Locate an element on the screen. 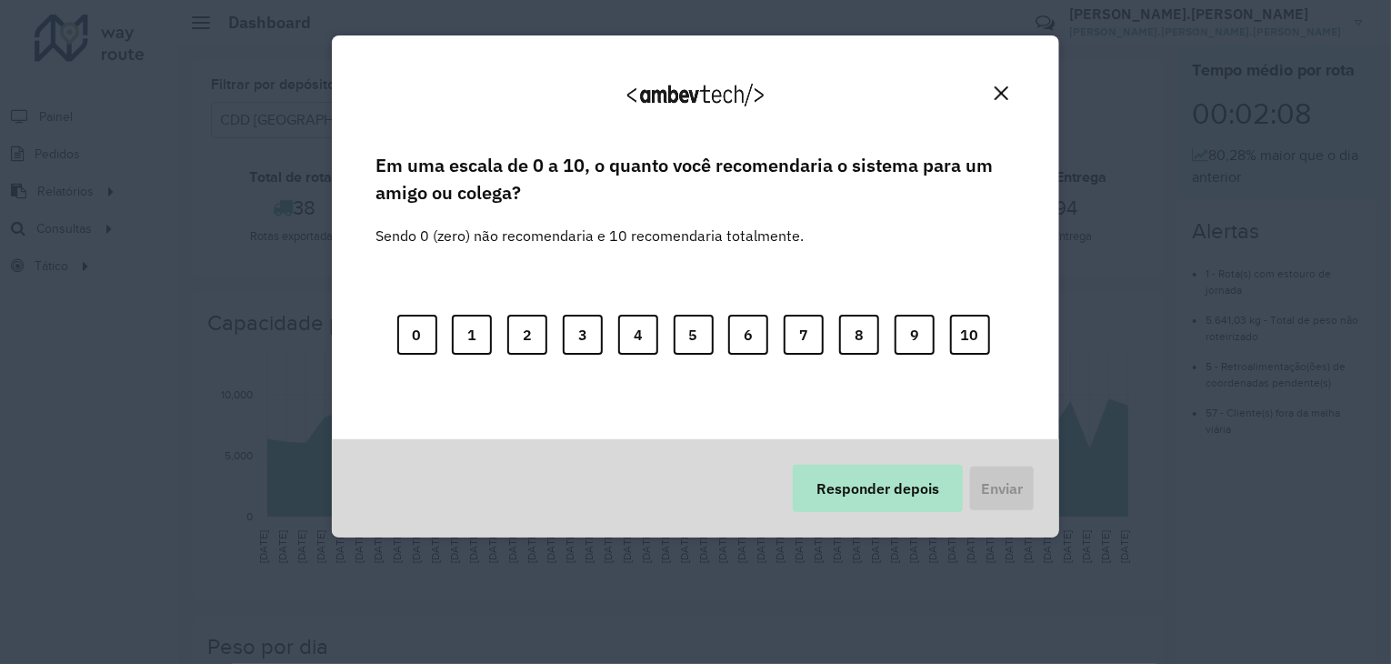 This screenshot has height=664, width=1391. img: Logo Ambevtech is located at coordinates (695, 95).